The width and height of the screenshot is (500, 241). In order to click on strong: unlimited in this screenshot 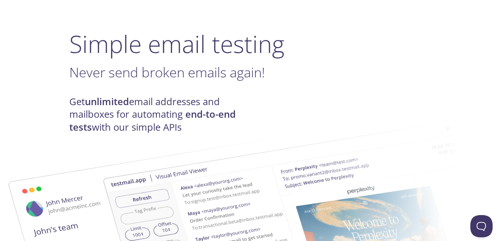, I will do `click(107, 102)`.